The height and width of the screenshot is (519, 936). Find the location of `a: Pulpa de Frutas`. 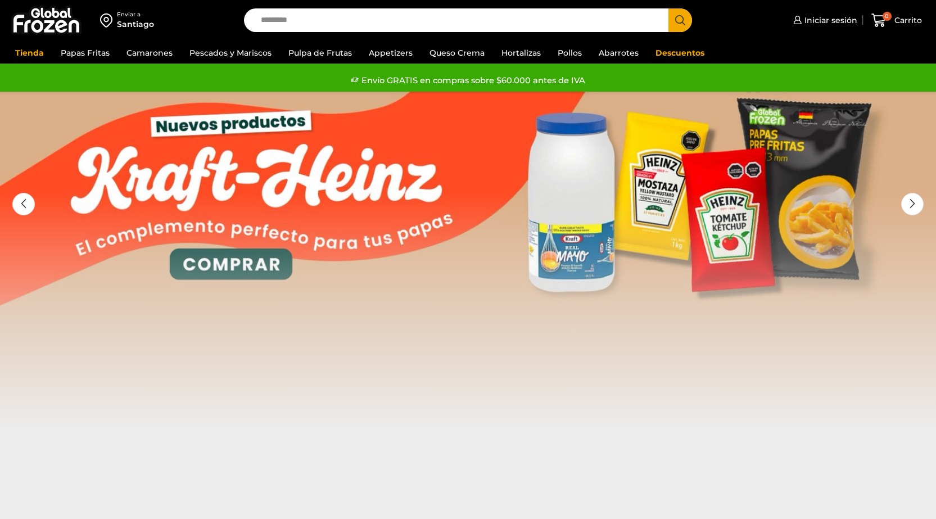

a: Pulpa de Frutas is located at coordinates (320, 53).